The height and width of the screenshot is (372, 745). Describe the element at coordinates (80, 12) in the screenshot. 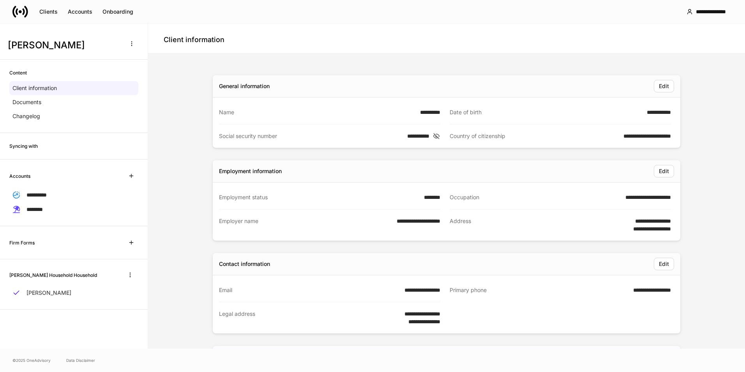

I see `button: Accounts` at that location.